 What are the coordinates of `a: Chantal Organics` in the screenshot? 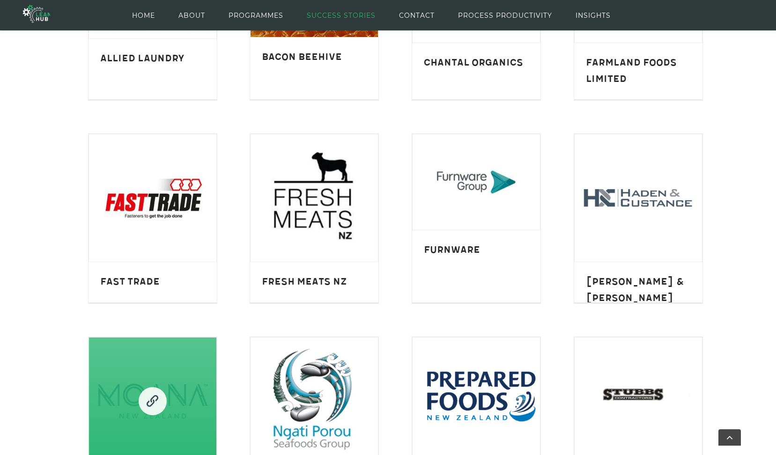 It's located at (473, 63).